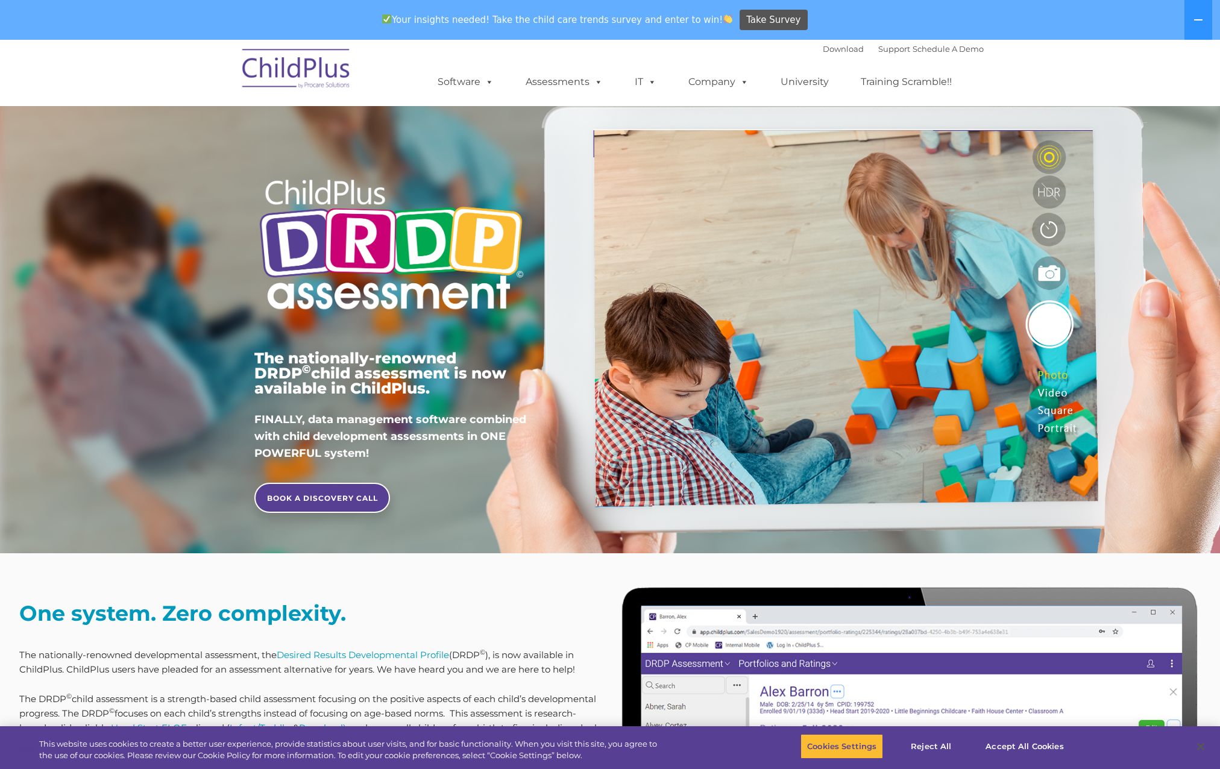 The height and width of the screenshot is (769, 1220). I want to click on a: Company, so click(718, 82).